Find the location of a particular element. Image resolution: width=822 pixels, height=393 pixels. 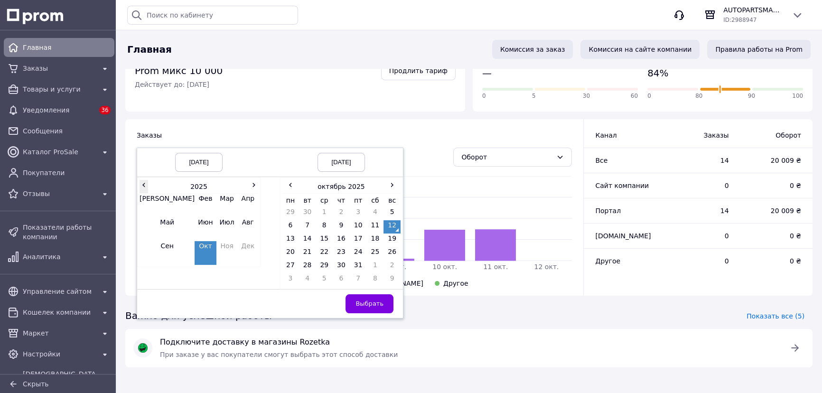

span: 100 is located at coordinates (798, 96).